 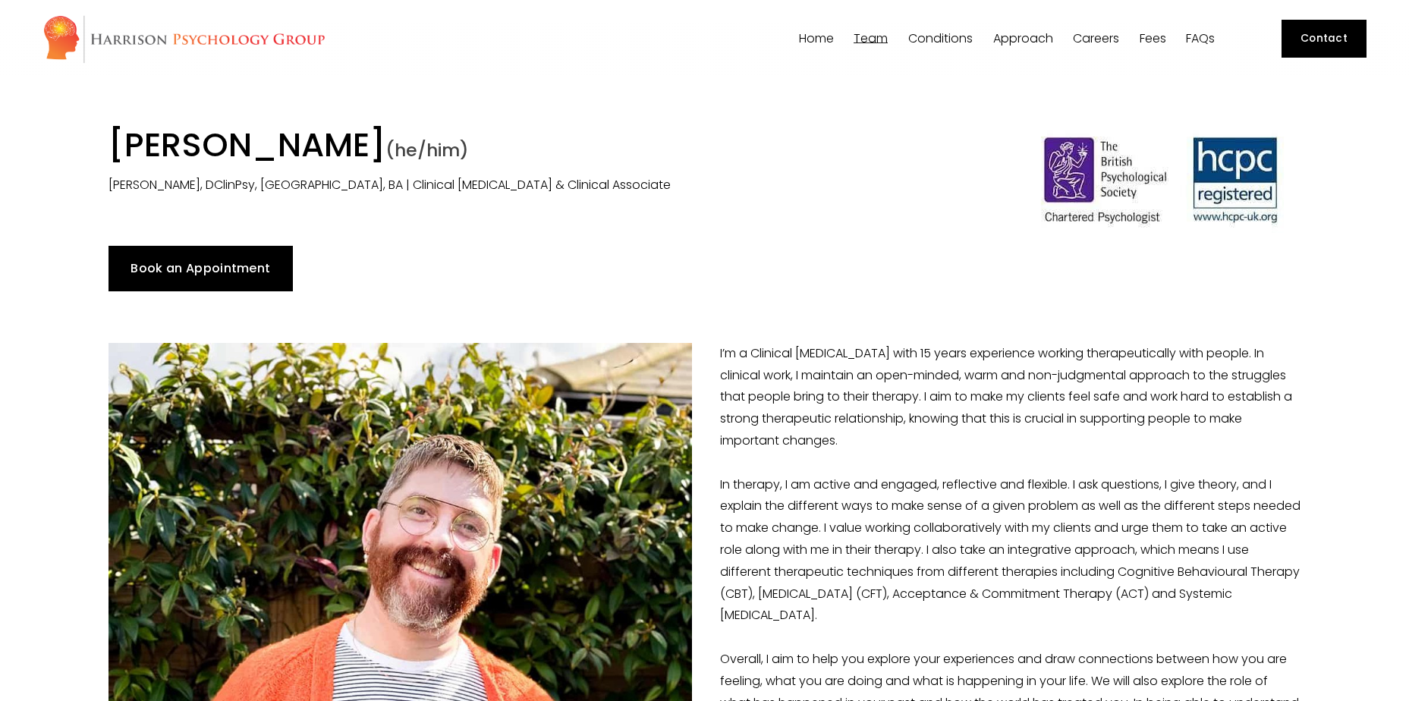 What do you see at coordinates (870, 39) in the screenshot?
I see `span: Team` at bounding box center [870, 39].